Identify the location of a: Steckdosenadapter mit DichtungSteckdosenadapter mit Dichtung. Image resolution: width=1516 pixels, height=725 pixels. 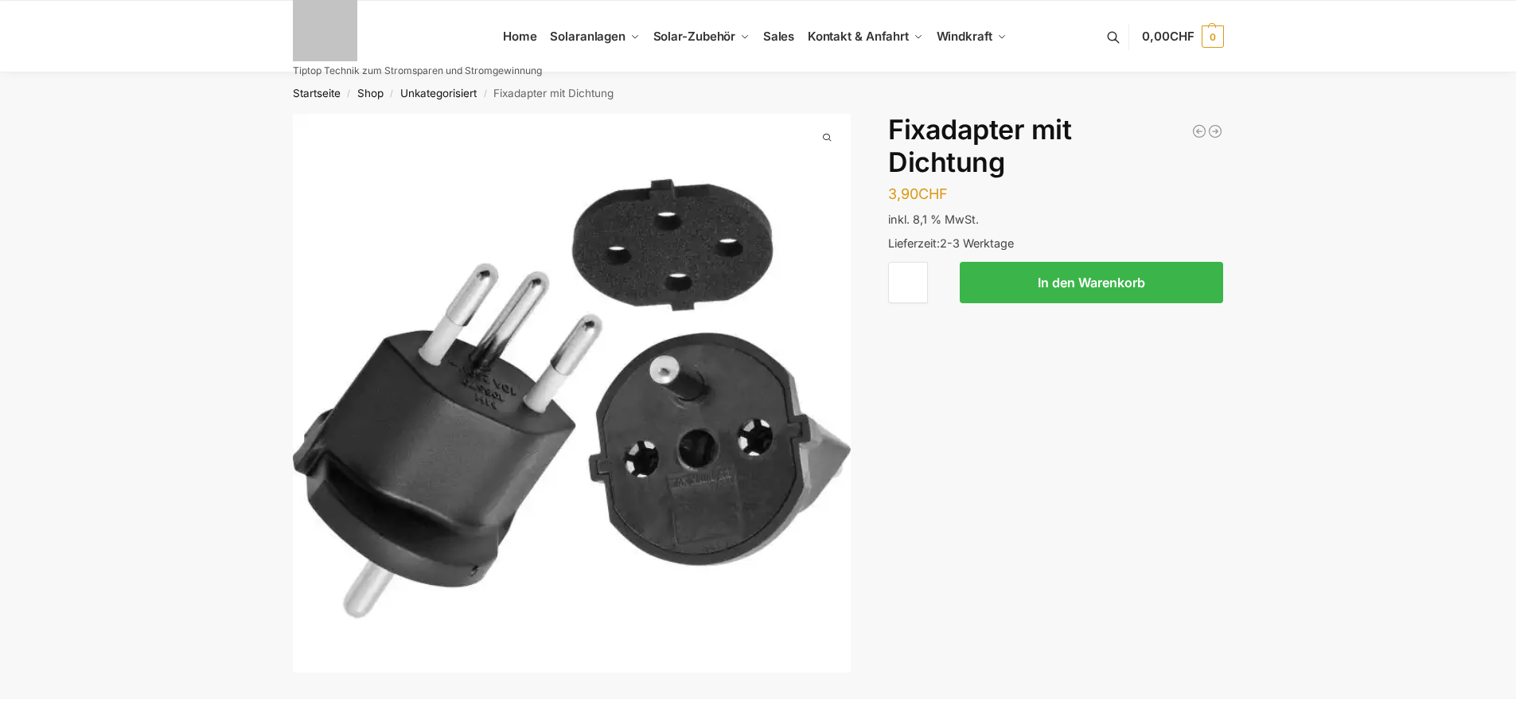
(572, 393).